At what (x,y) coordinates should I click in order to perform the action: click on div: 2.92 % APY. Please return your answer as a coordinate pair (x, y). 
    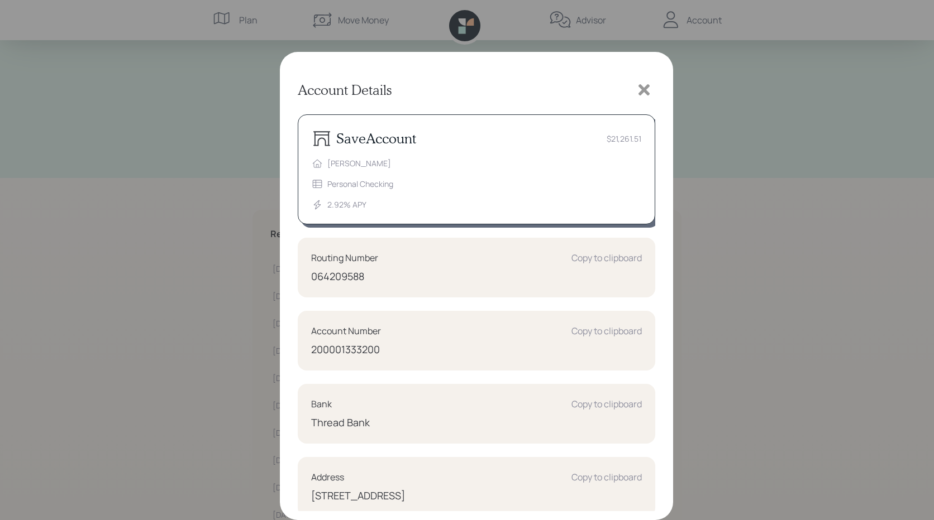
    Looking at the image, I should click on (347, 204).